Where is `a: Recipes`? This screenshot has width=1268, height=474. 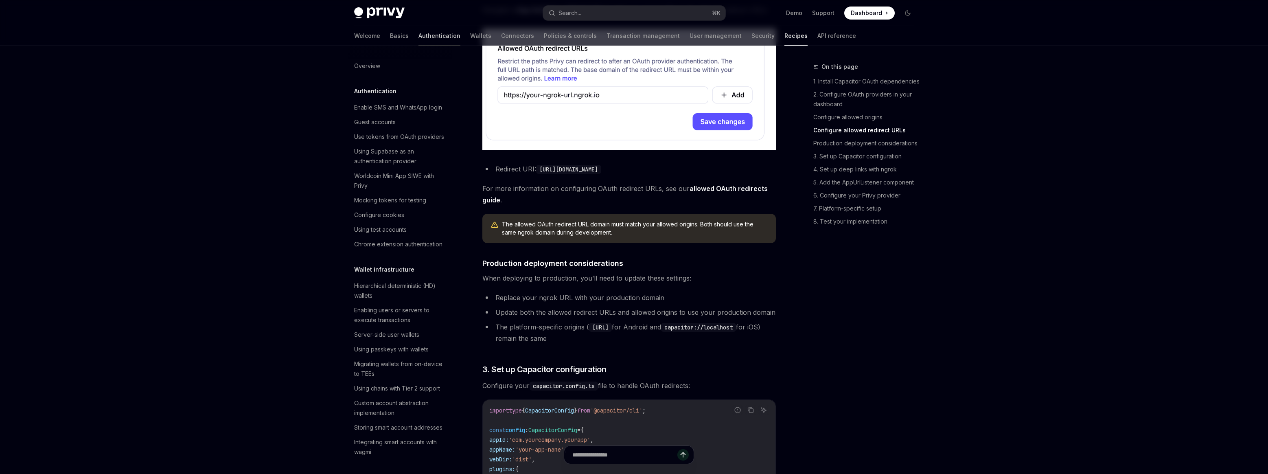
a: Recipes is located at coordinates (796, 36).